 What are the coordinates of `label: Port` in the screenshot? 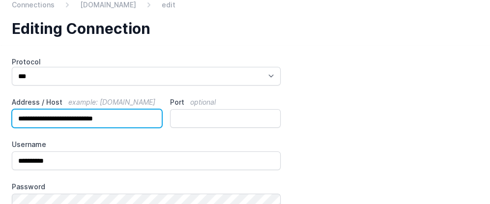 It's located at (225, 102).